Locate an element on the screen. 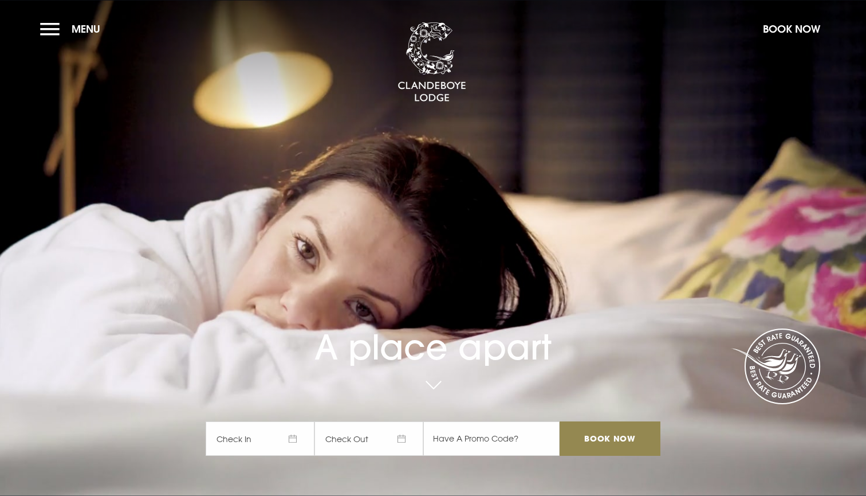 This screenshot has height=496, width=866. input: Have A Promo Code? is located at coordinates (492, 438).